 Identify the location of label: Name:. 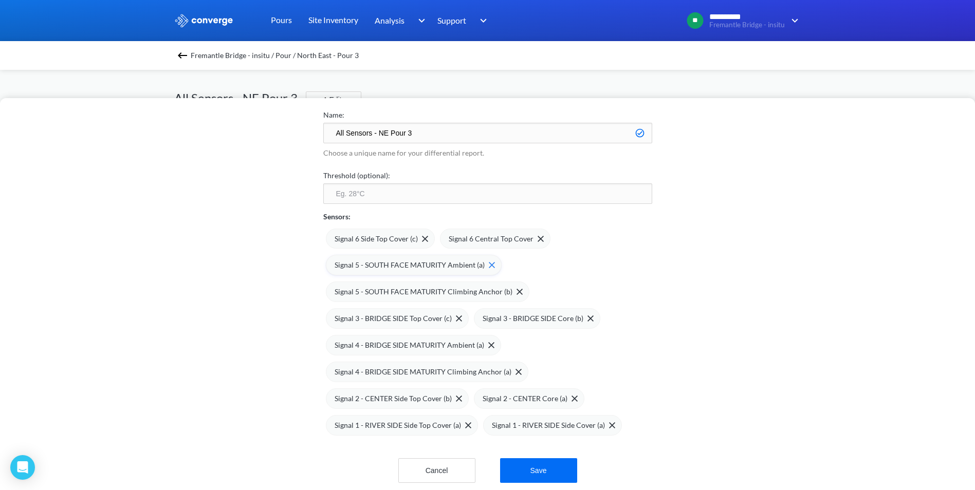
(488, 115).